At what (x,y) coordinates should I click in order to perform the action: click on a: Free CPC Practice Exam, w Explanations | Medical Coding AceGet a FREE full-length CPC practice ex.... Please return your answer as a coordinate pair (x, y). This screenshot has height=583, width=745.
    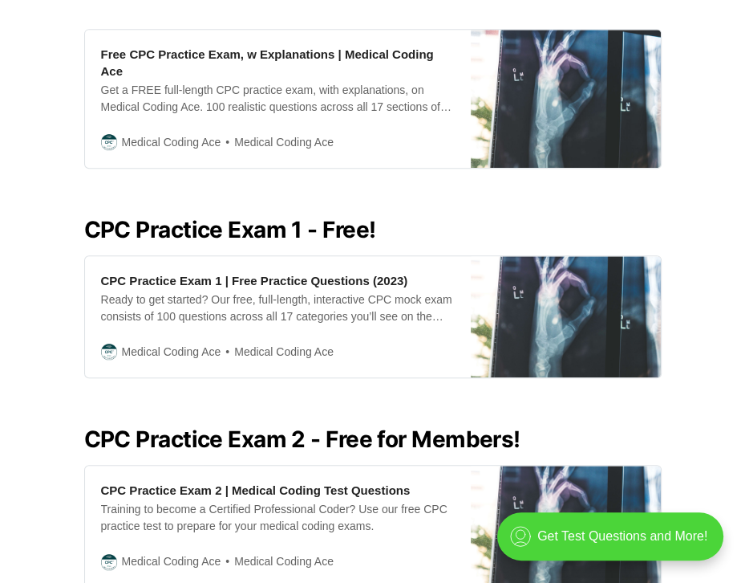
    Looking at the image, I should click on (373, 99).